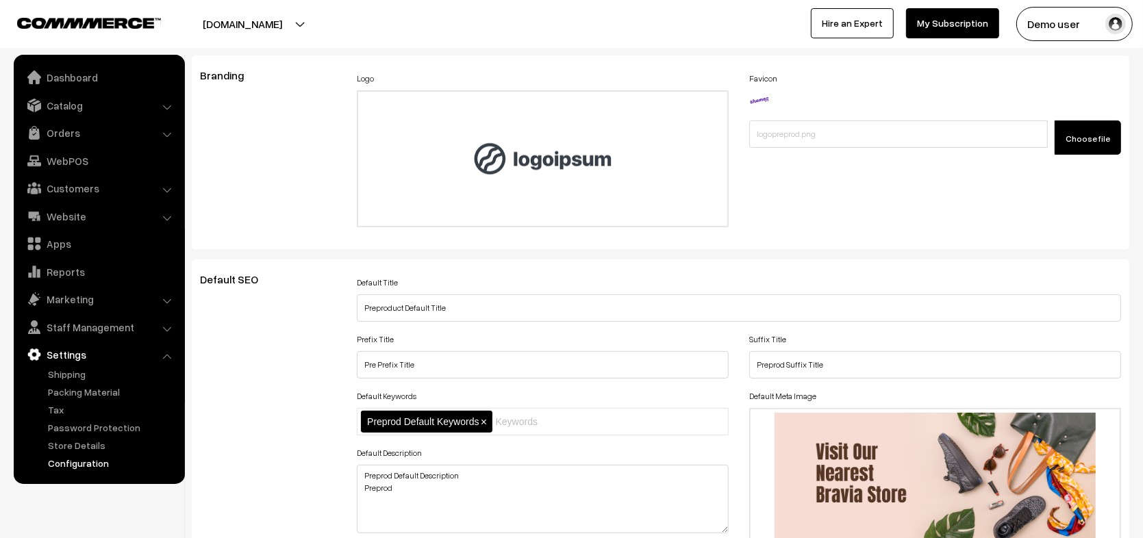 Image resolution: width=1143 pixels, height=538 pixels. I want to click on a: Customers, so click(99, 188).